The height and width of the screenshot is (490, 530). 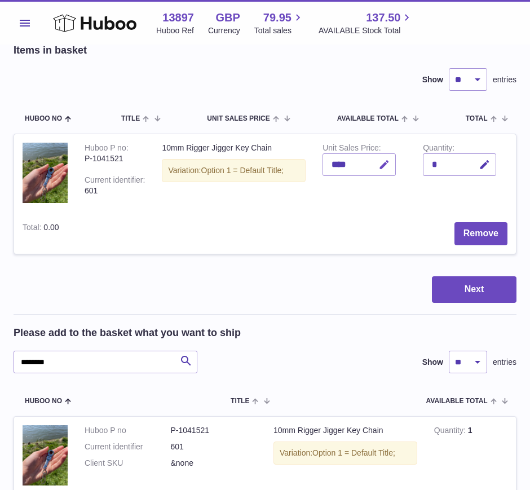 I want to click on div: Current identifier, so click(x=114, y=181).